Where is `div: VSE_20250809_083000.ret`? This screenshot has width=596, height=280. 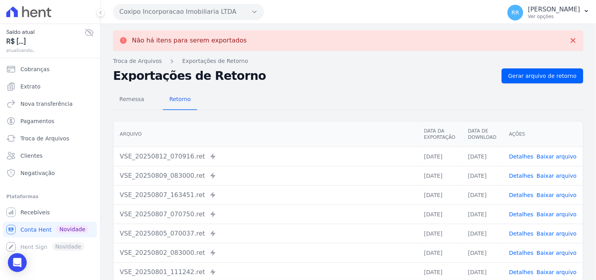
div: VSE_20250809_083000.ret is located at coordinates (266, 176).